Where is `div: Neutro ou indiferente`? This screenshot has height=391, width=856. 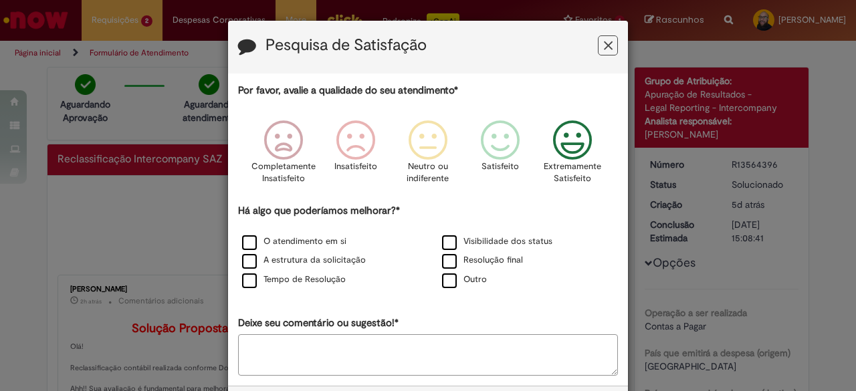
div: Neutro ou indiferente is located at coordinates (428, 156).